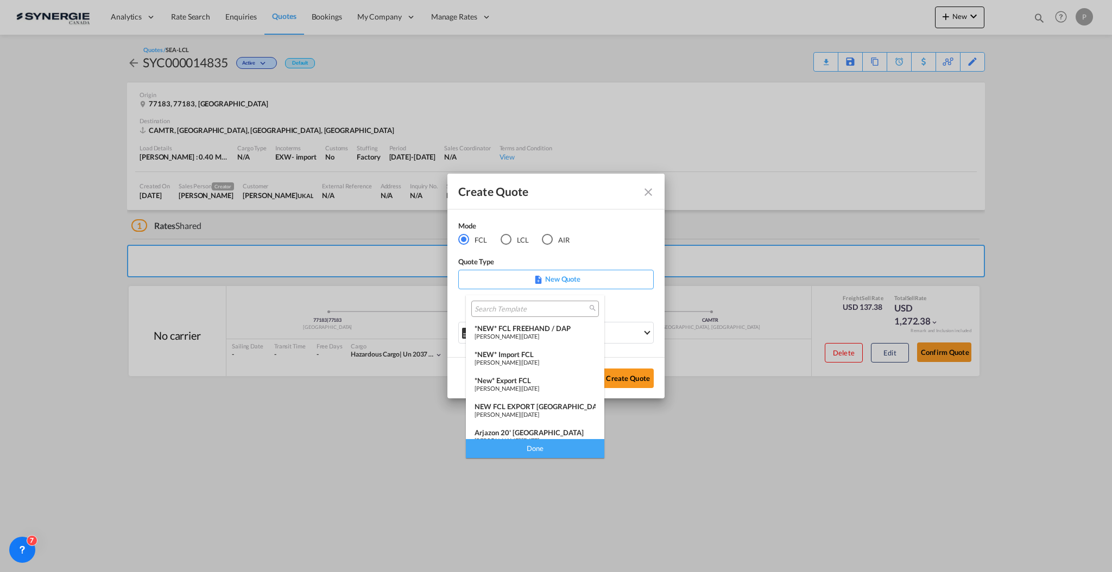 The height and width of the screenshot is (572, 1112). I want to click on div: *NEW* Import FCL, so click(535, 355).